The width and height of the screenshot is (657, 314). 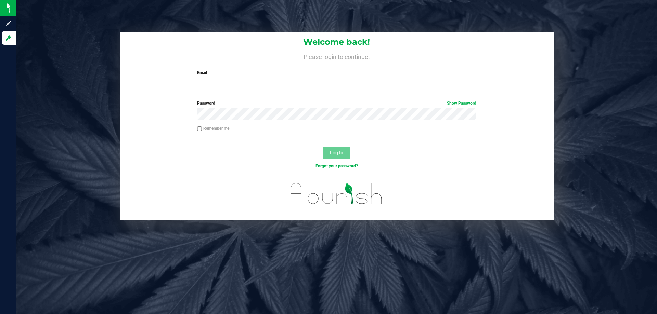 What do you see at coordinates (213, 129) in the screenshot?
I see `label: Remember me` at bounding box center [213, 129].